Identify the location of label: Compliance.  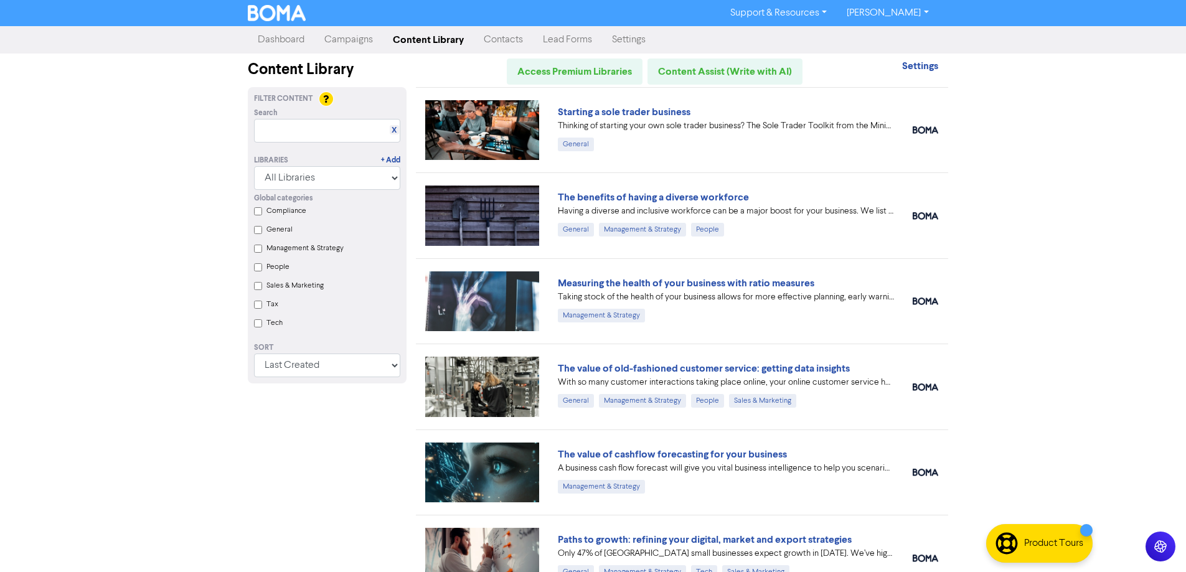
(286, 211).